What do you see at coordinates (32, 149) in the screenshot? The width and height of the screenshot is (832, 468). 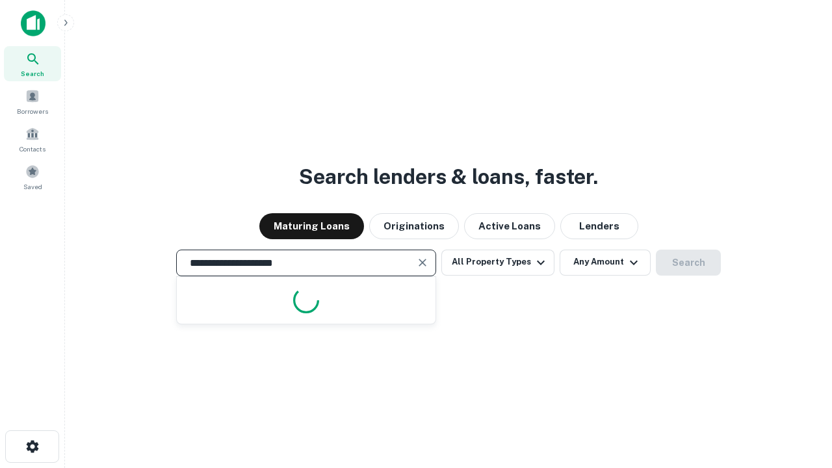 I see `span: Contacts` at bounding box center [32, 149].